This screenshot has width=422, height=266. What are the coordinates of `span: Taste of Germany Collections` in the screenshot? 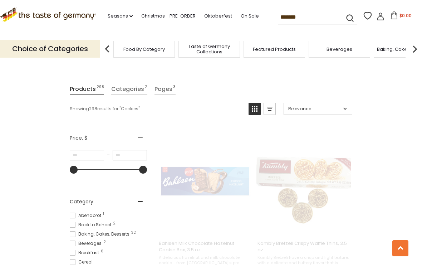 It's located at (209, 49).